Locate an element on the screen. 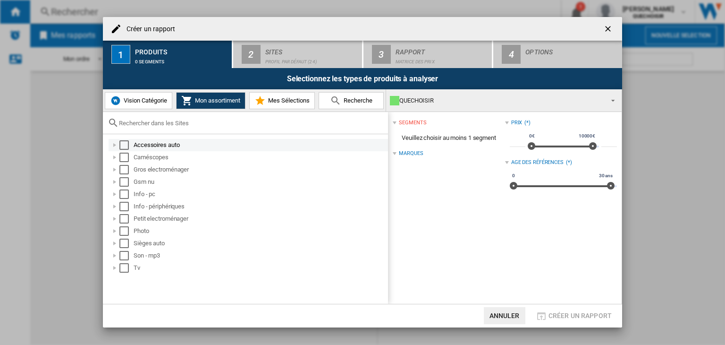 The width and height of the screenshot is (725, 345). span: 0€ is located at coordinates (532, 136).